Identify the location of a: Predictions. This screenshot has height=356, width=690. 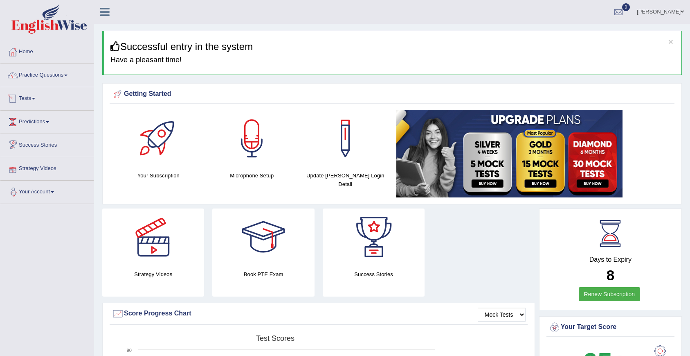
(47, 121).